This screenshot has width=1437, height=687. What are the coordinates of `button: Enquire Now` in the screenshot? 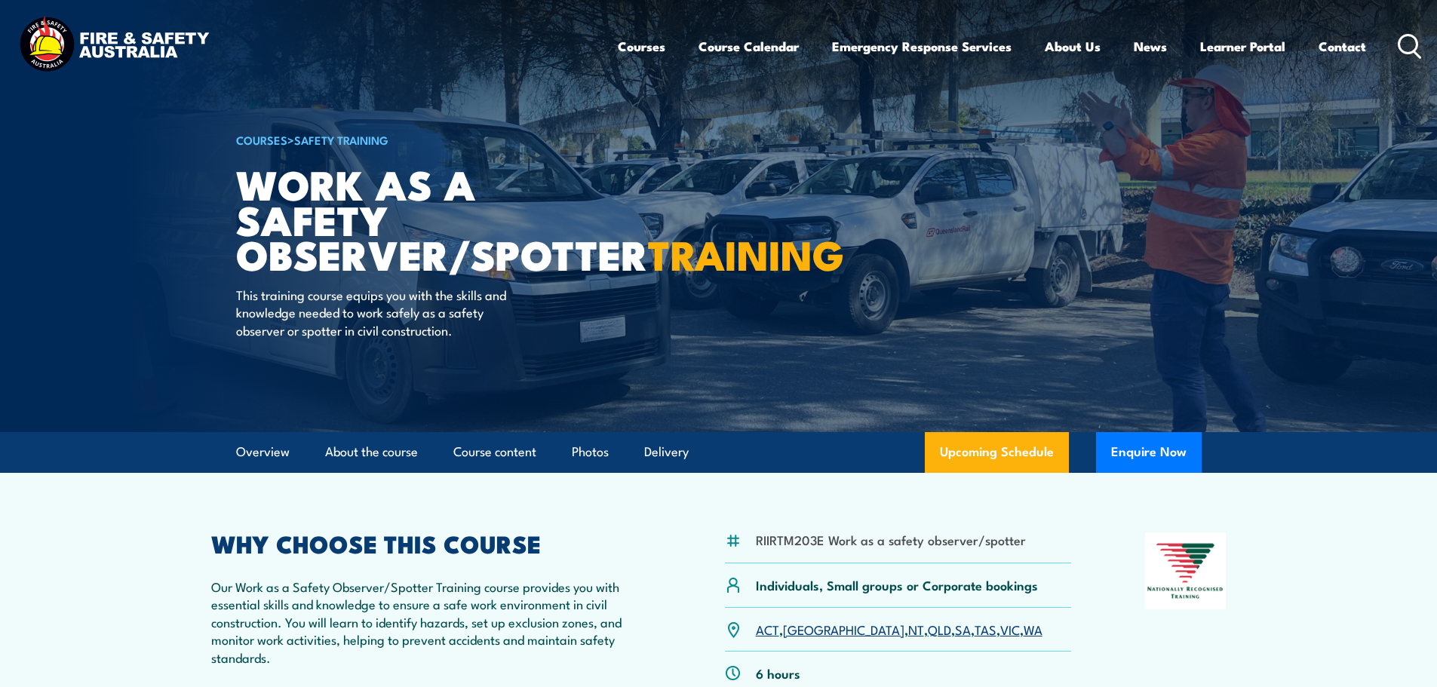 It's located at (1149, 452).